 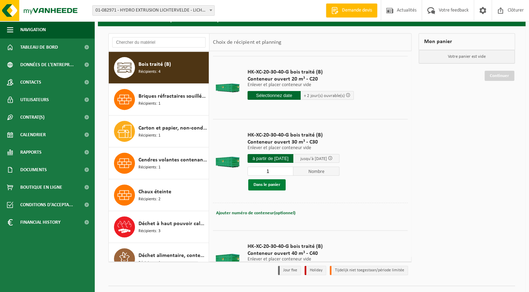 What do you see at coordinates (173, 223) in the screenshot?
I see `span: Déchet à haut pouvoir calorifique` at bounding box center [173, 223].